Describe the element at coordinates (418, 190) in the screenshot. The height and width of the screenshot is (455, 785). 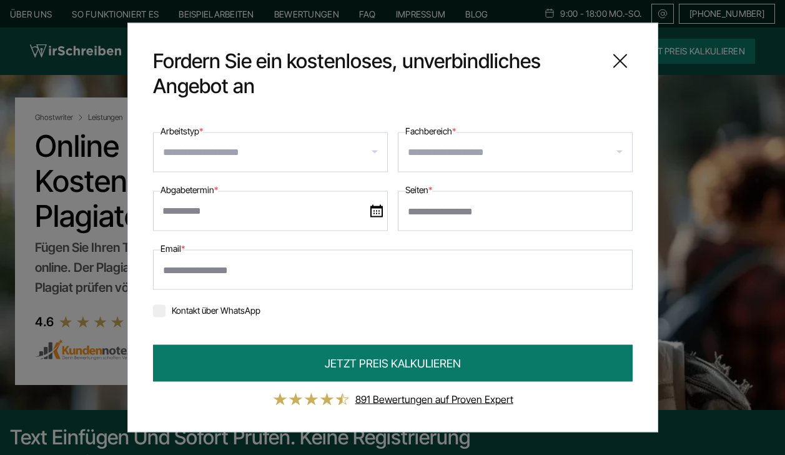
I see `label: Seiten` at that location.